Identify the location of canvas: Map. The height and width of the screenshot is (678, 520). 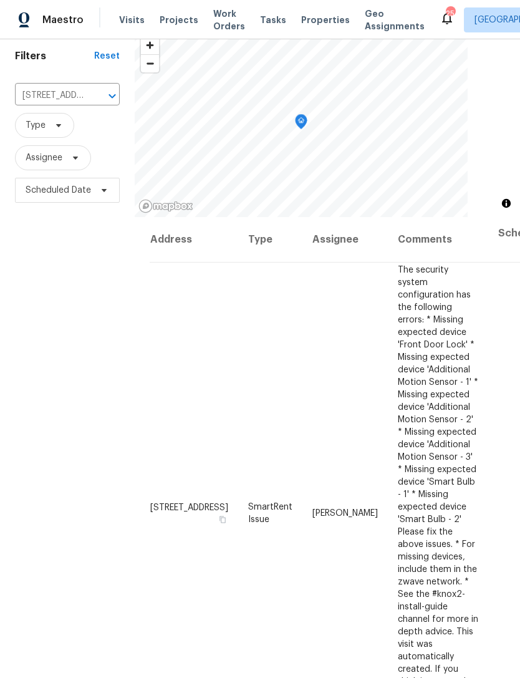
(301, 123).